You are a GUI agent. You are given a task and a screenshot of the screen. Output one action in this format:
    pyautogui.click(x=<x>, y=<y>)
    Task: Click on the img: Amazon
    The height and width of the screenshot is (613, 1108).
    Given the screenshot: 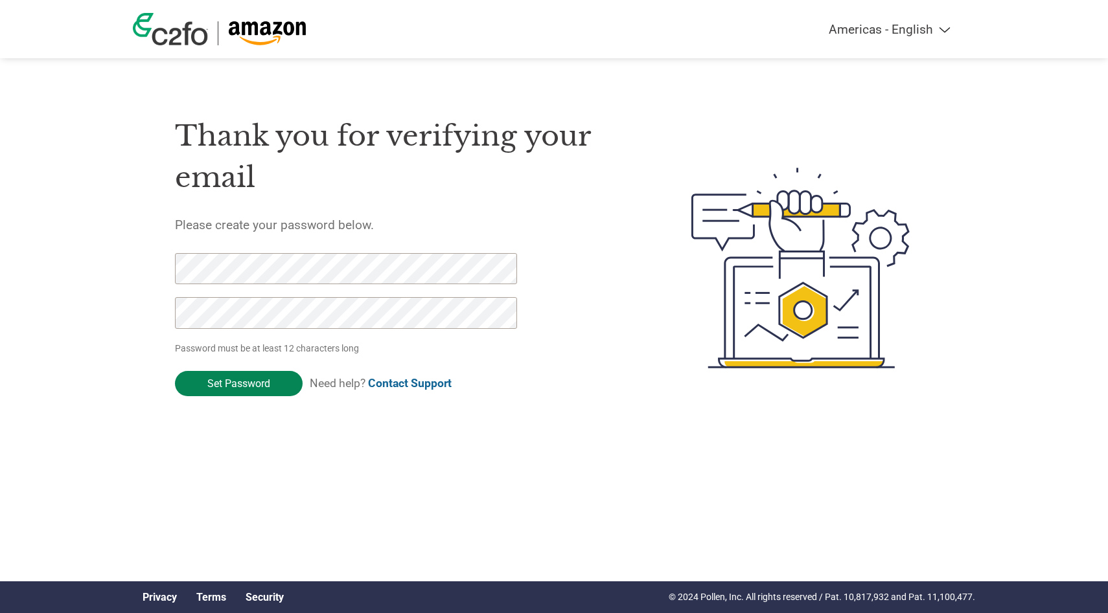 What is the action you would take?
    pyautogui.click(x=267, y=33)
    